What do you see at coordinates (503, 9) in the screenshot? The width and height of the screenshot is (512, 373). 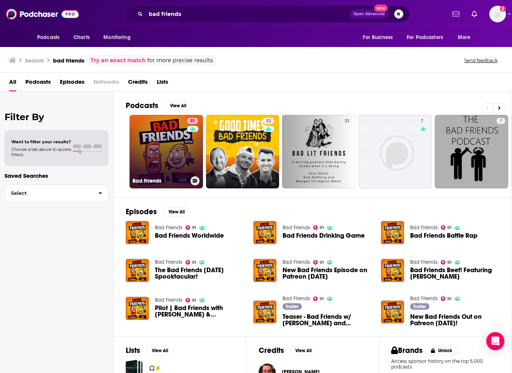 I see `svg: Add a profile image` at bounding box center [503, 9].